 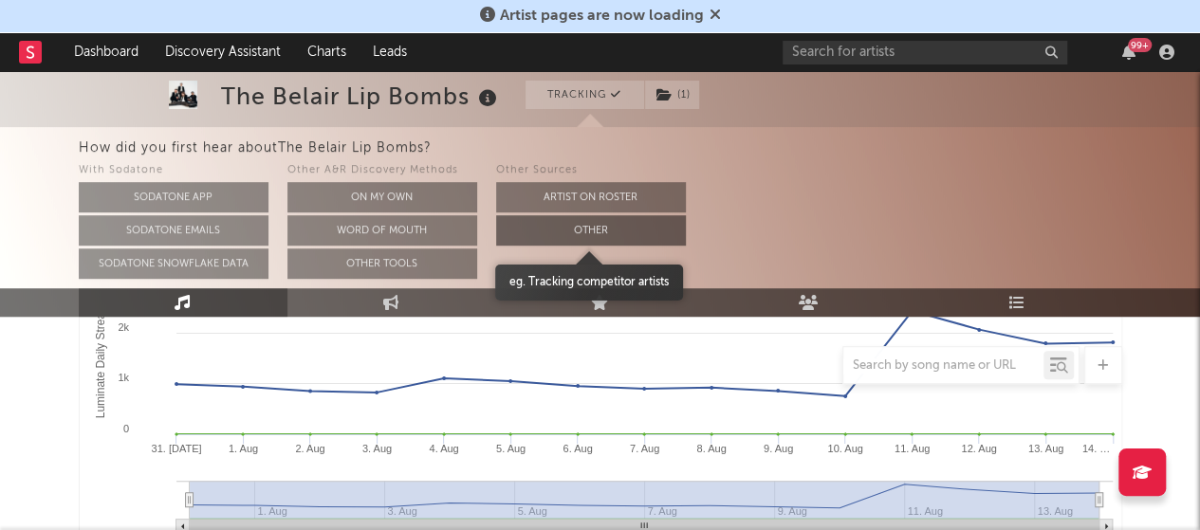 What do you see at coordinates (376, 449) in the screenshot?
I see `text: 3. Aug` at bounding box center [376, 449].